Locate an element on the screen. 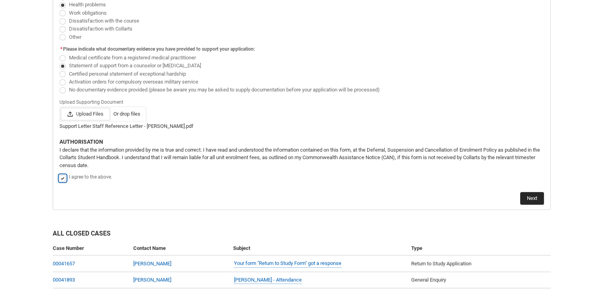 The image size is (603, 289). a: Your form "Return to Study Form" got a response is located at coordinates (287, 264).